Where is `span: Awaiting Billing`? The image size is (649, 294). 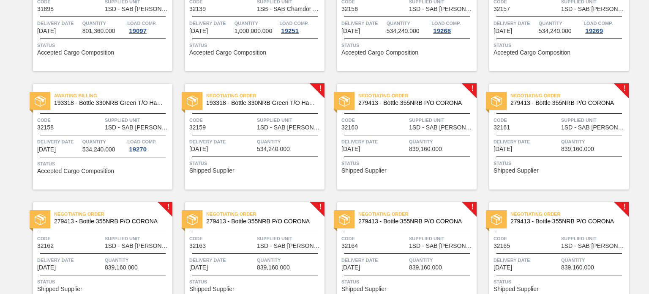 span: Awaiting Billing is located at coordinates (113, 95).